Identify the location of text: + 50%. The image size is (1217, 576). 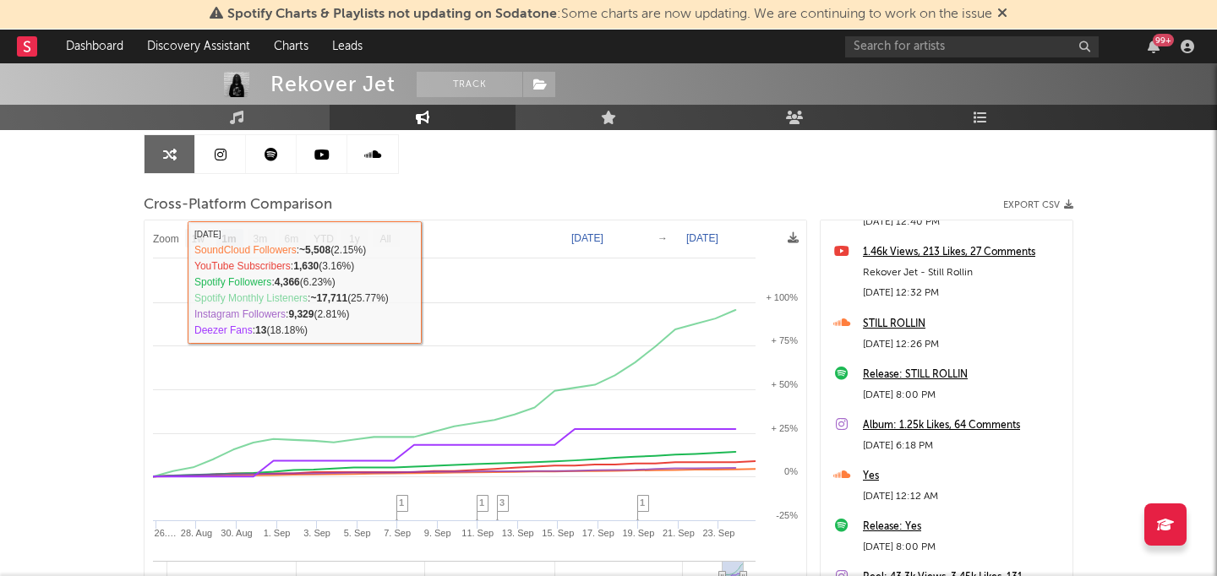
(785, 384).